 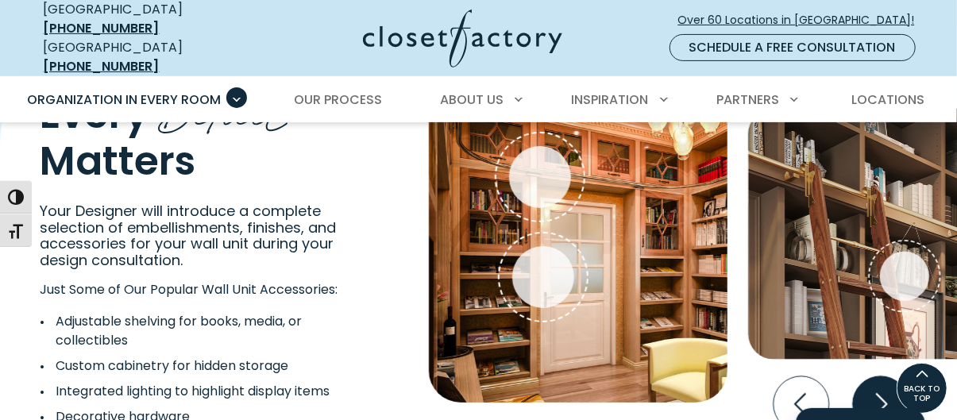 What do you see at coordinates (192, 331) in the screenshot?
I see `li: Adjustable shelving for books, media, or collectibles` at bounding box center [192, 331].